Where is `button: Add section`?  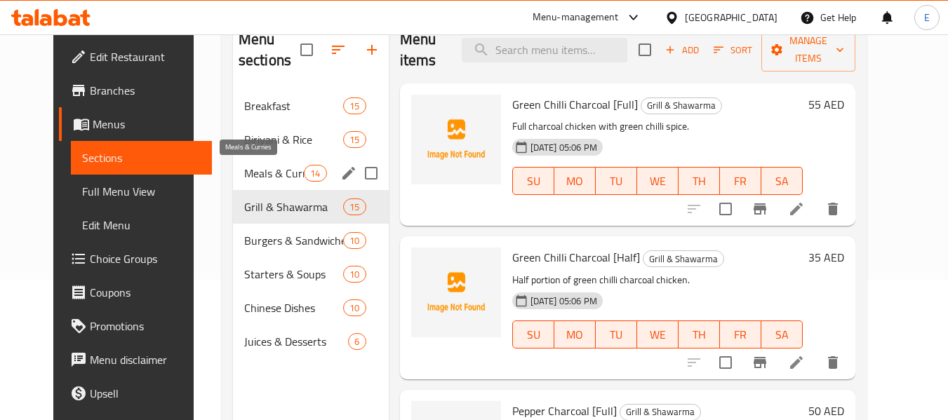 button: Add section is located at coordinates (372, 50).